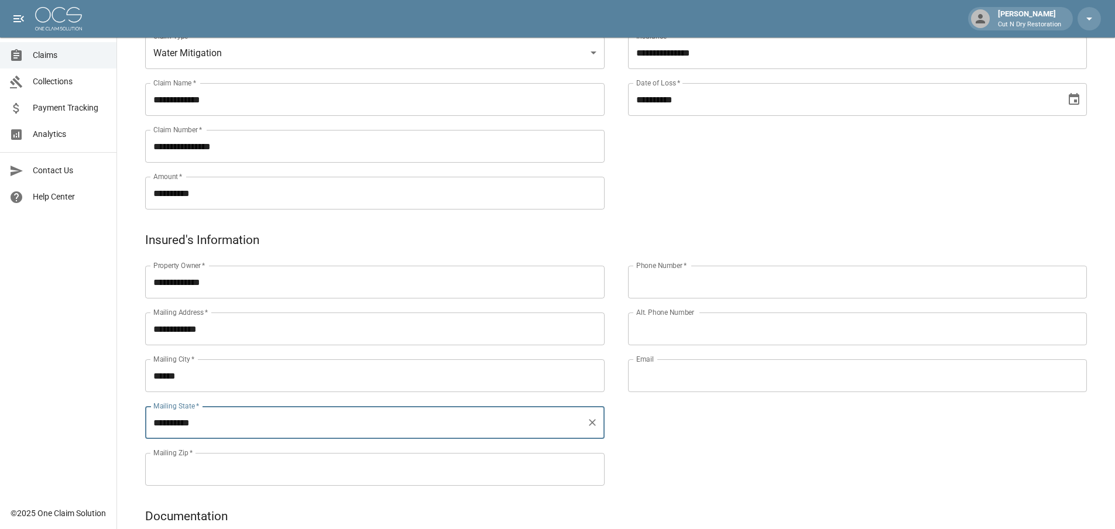  Describe the element at coordinates (58, 513) in the screenshot. I see `div: © 2025 One Claim Solution` at that location.